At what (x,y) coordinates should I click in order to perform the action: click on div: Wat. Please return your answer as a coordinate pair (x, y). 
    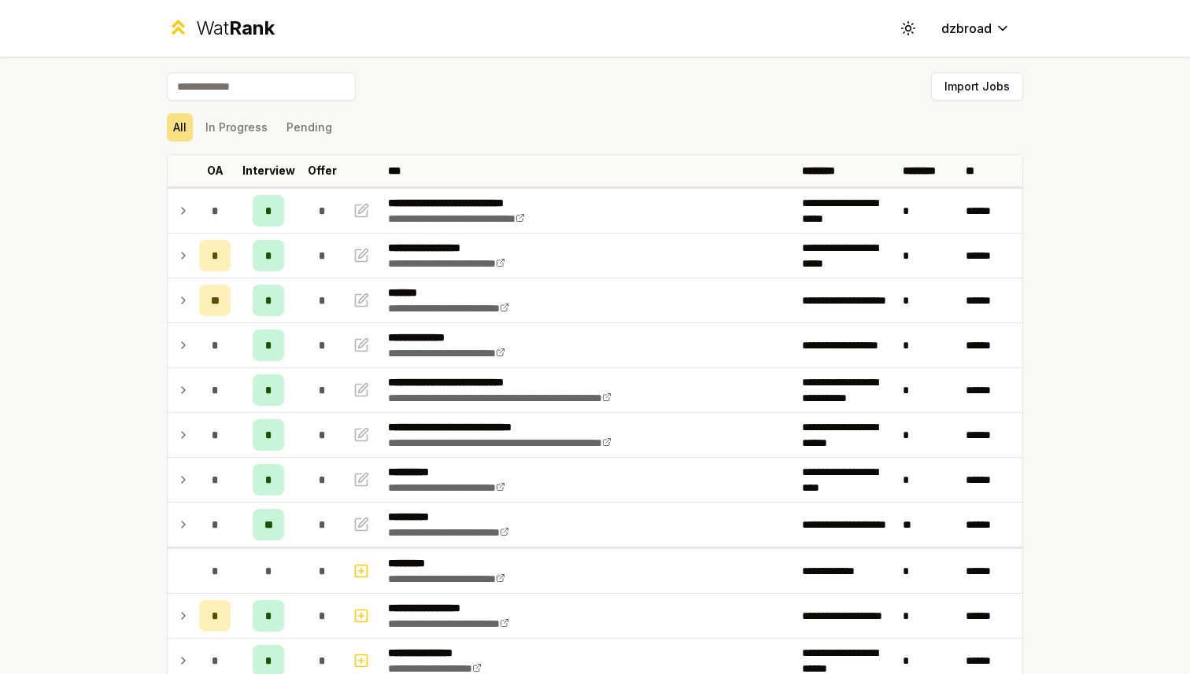
    Looking at the image, I should click on (235, 28).